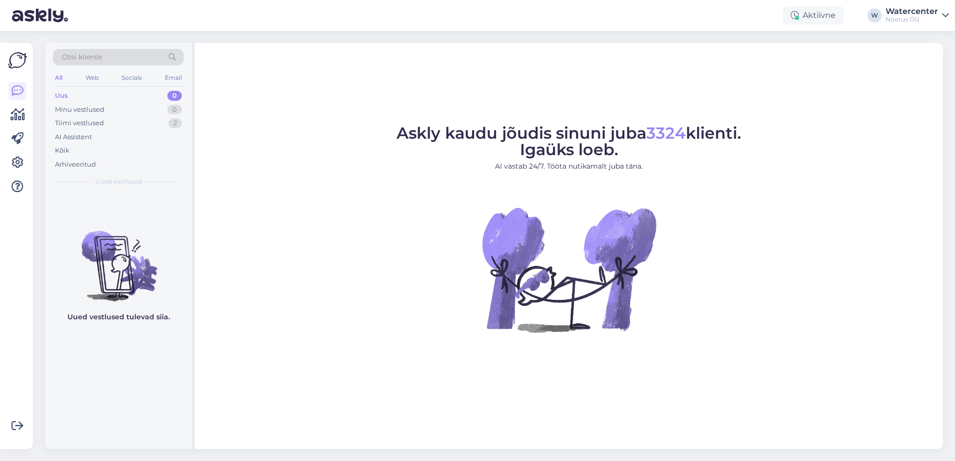  I want to click on div: W, so click(874, 15).